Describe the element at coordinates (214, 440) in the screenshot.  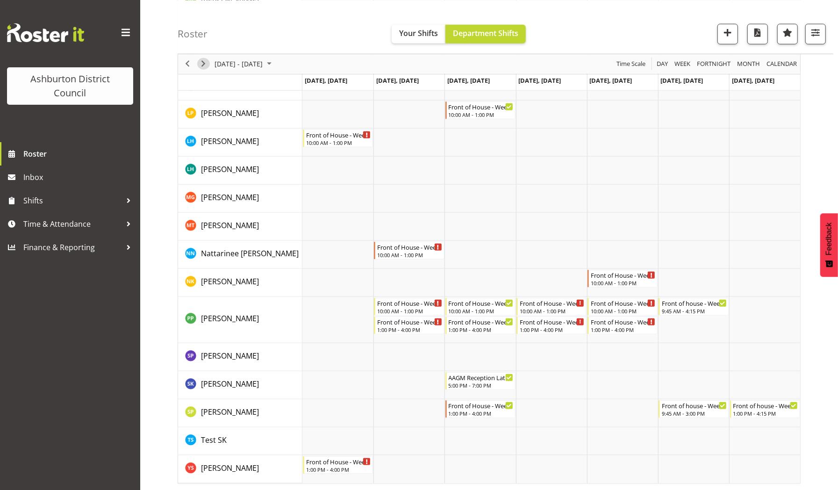
I see `a: Test SK` at that location.